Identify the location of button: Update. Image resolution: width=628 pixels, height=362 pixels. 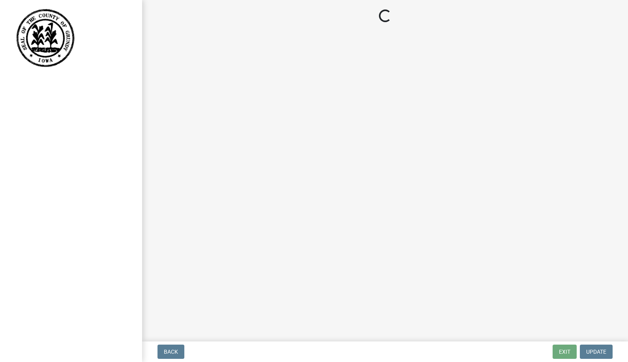
(596, 351).